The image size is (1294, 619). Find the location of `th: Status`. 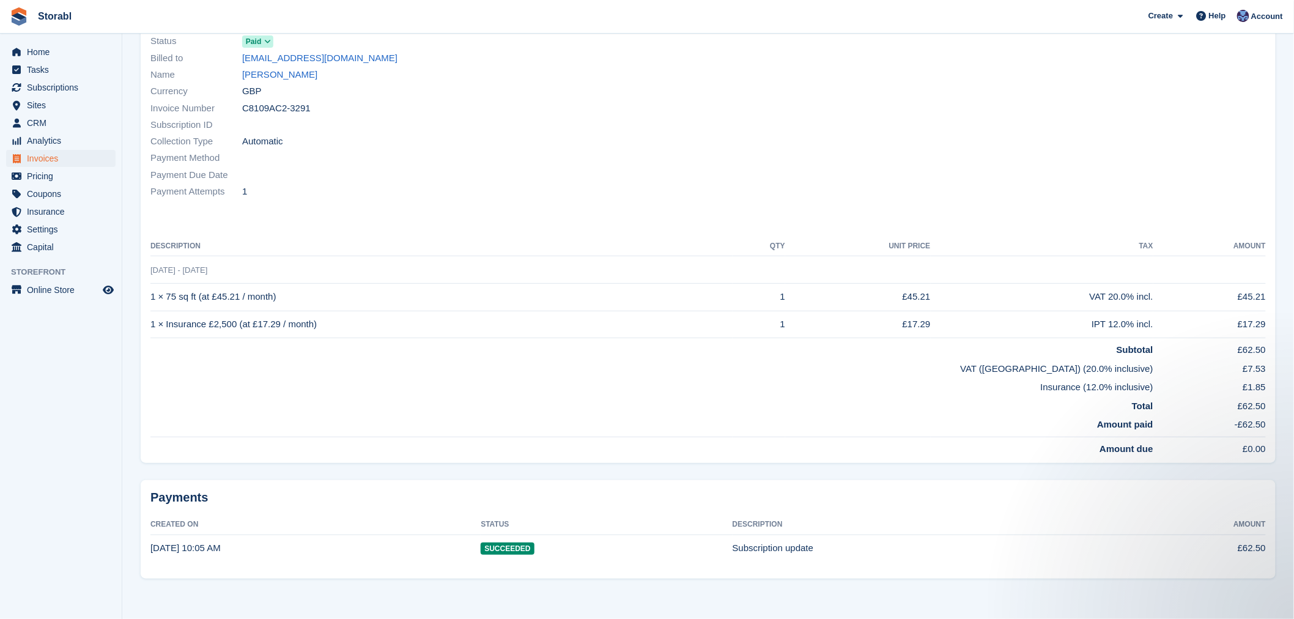

th: Status is located at coordinates (606, 525).